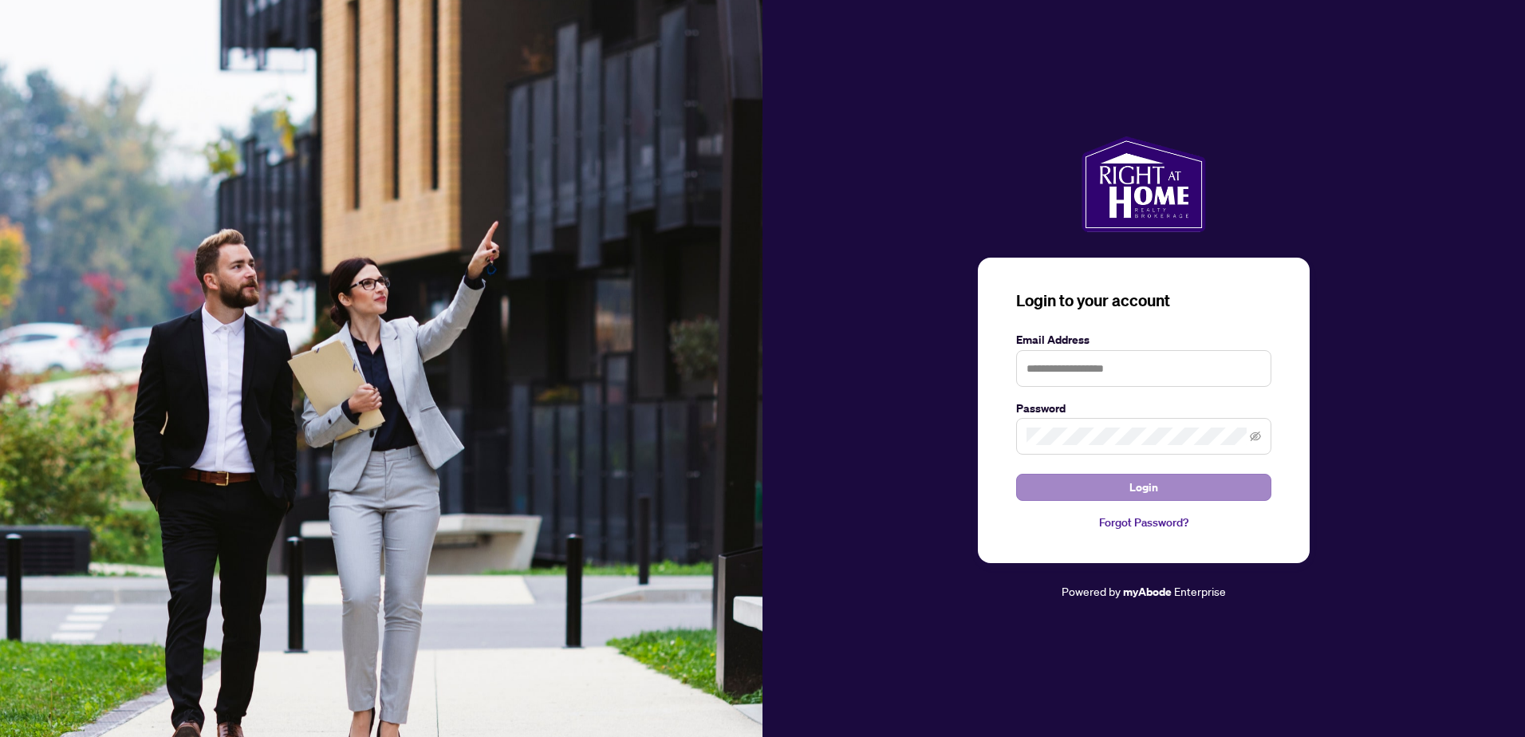  Describe the element at coordinates (1143, 408) in the screenshot. I see `label: Password` at that location.